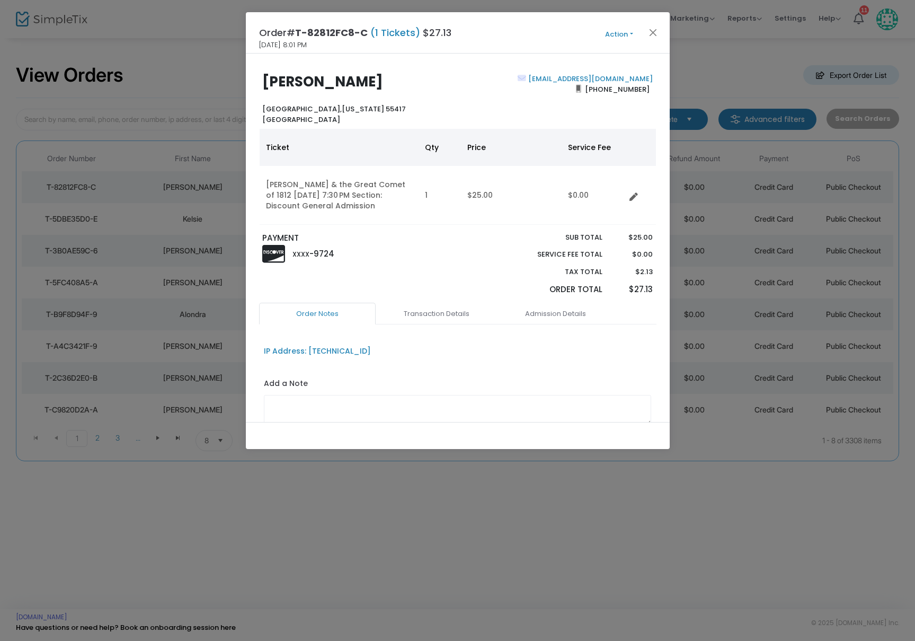 This screenshot has width=915, height=641. What do you see at coordinates (558, 289) in the screenshot?
I see `p: Order Total` at bounding box center [558, 289].